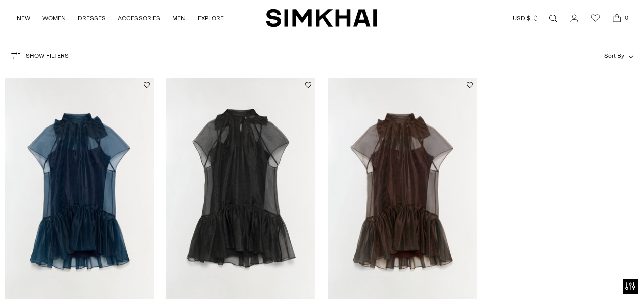 The image size is (643, 299). What do you see at coordinates (139, 18) in the screenshot?
I see `a: ACCESSORIES` at bounding box center [139, 18].